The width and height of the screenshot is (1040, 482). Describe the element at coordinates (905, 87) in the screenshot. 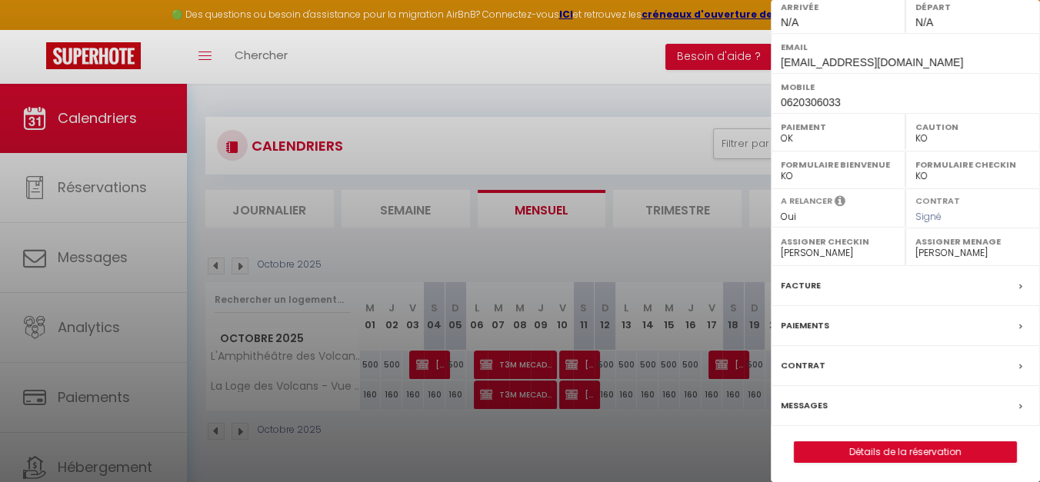

I see `label: Mobile` at that location.